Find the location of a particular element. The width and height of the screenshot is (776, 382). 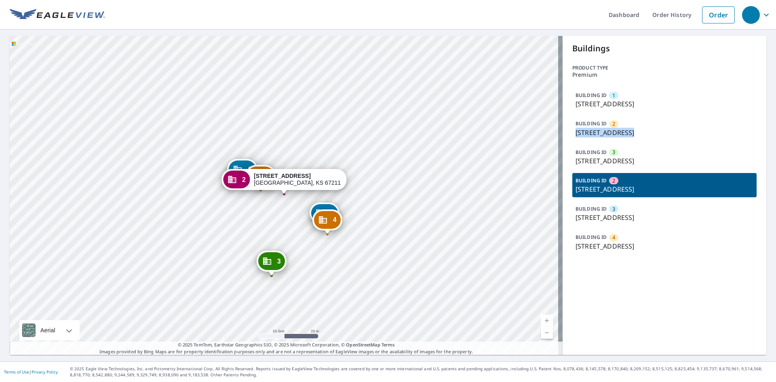

a: Terms is located at coordinates (388, 344).